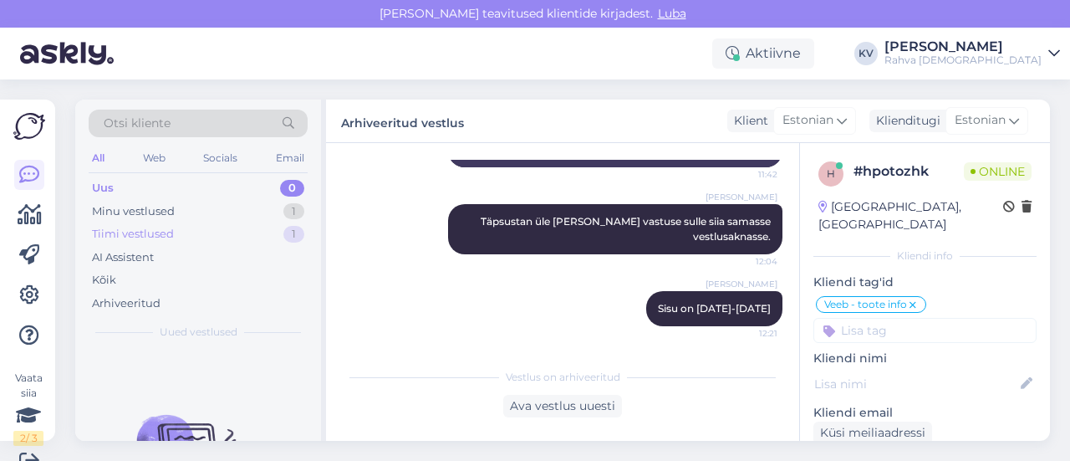 The height and width of the screenshot is (461, 1070). I want to click on div: 2 / 3, so click(28, 438).